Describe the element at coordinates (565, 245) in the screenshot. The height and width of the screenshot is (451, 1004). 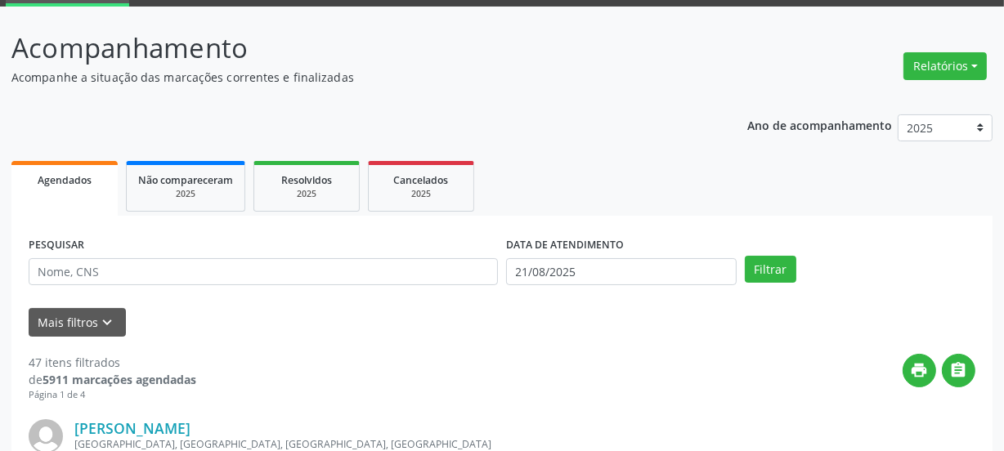
I see `label: DATA DE ATENDIMENTO` at that location.